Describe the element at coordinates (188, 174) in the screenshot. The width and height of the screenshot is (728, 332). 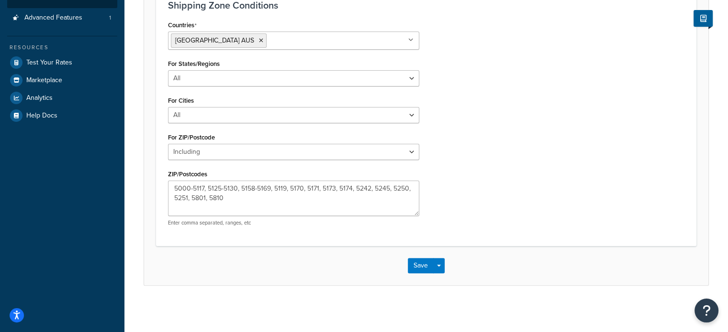
I see `label: ZIP/Postcodes` at that location.